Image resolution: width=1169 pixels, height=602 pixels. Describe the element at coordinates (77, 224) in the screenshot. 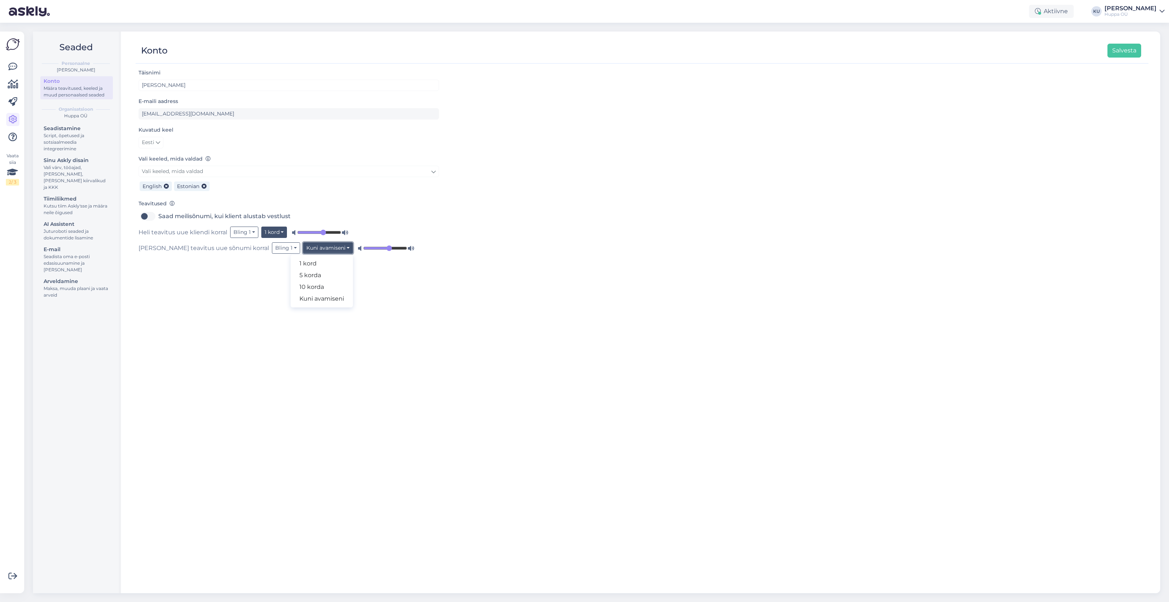

I see `div: AI Assistent` at that location.